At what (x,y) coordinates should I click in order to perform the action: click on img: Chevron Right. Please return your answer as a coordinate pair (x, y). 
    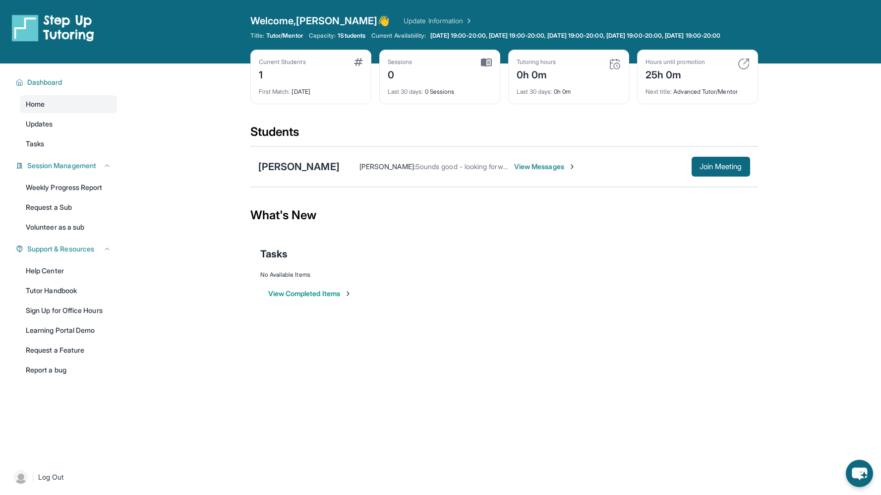
    Looking at the image, I should click on (468, 21).